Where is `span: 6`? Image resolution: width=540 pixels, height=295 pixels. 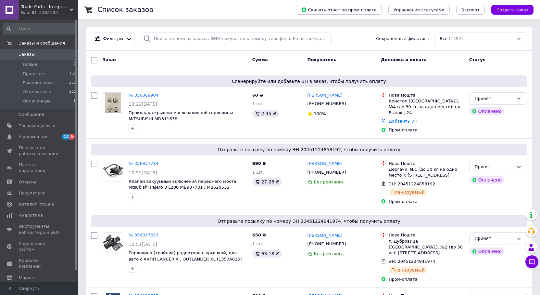
span: 6 is located at coordinates (75, 101).